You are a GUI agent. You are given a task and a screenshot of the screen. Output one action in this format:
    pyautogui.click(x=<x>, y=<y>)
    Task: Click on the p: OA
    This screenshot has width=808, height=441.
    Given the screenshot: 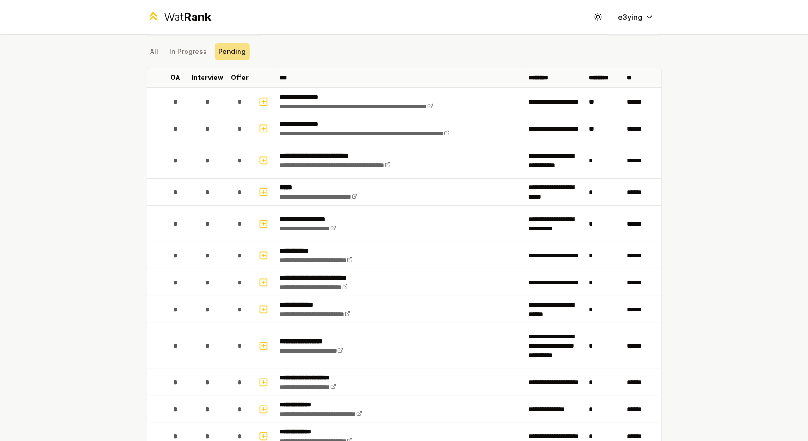 What is the action you would take?
    pyautogui.click(x=175, y=78)
    